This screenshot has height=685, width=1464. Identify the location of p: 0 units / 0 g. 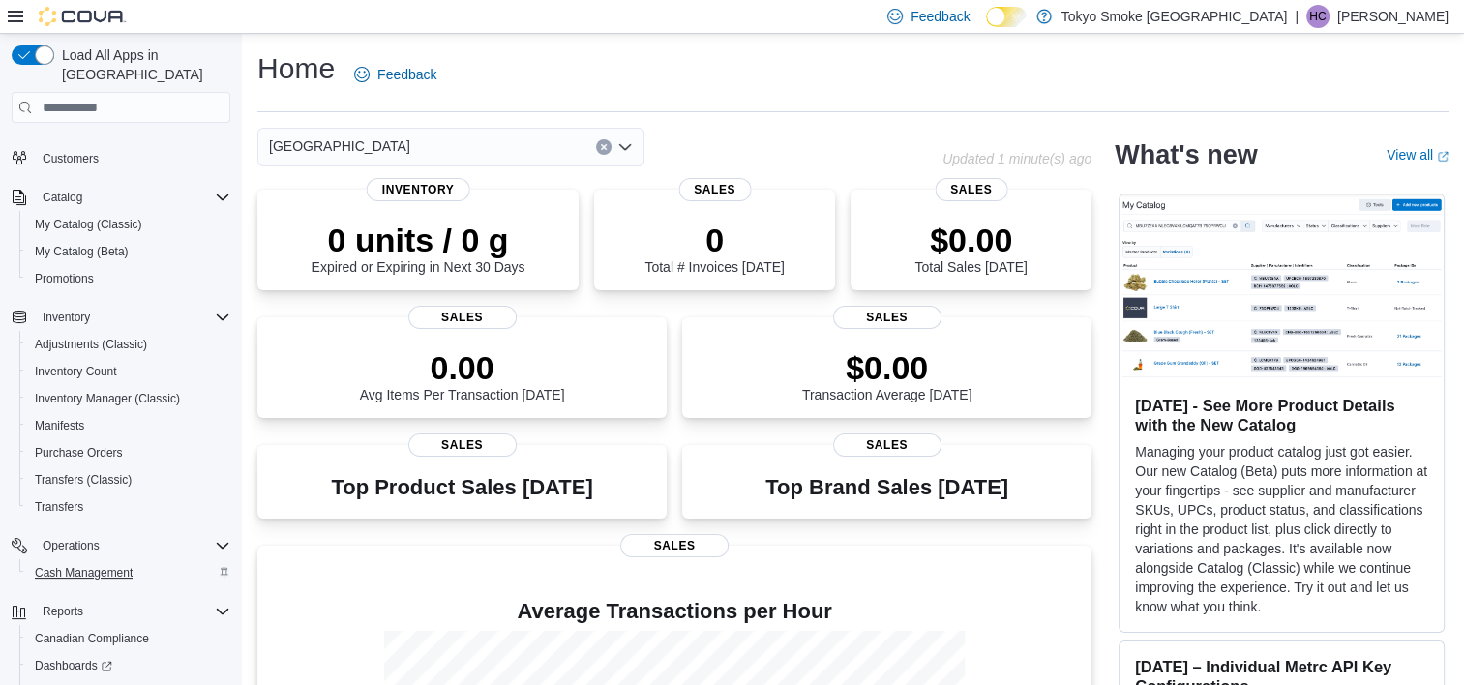
(418, 240).